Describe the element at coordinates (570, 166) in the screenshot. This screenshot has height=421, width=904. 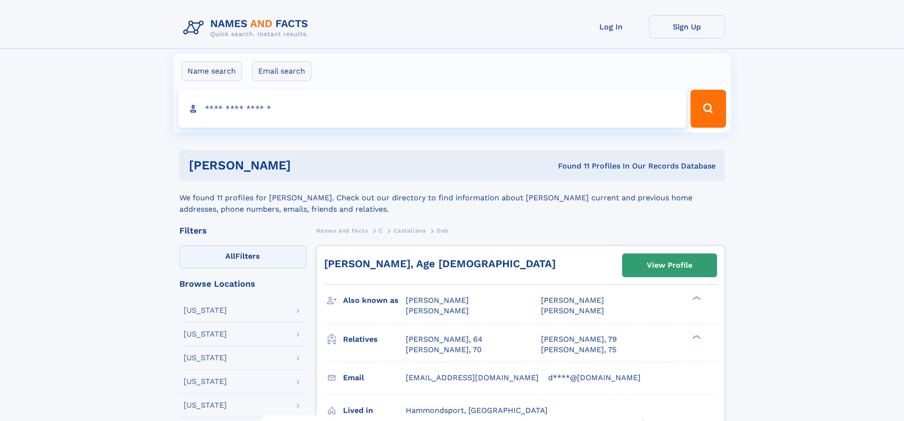
I see `div: Found 11 Profiles In Our Records Database` at that location.